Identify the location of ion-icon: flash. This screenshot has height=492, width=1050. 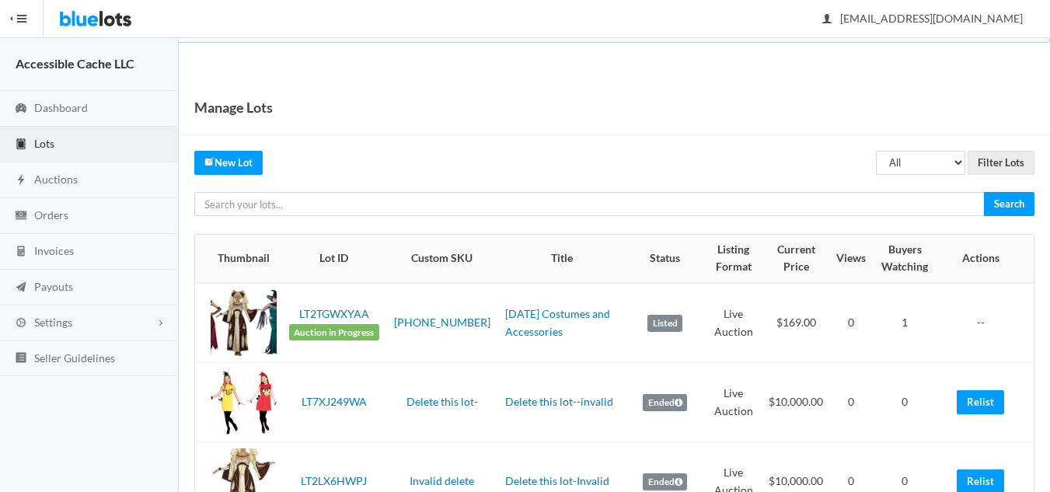
(21, 180).